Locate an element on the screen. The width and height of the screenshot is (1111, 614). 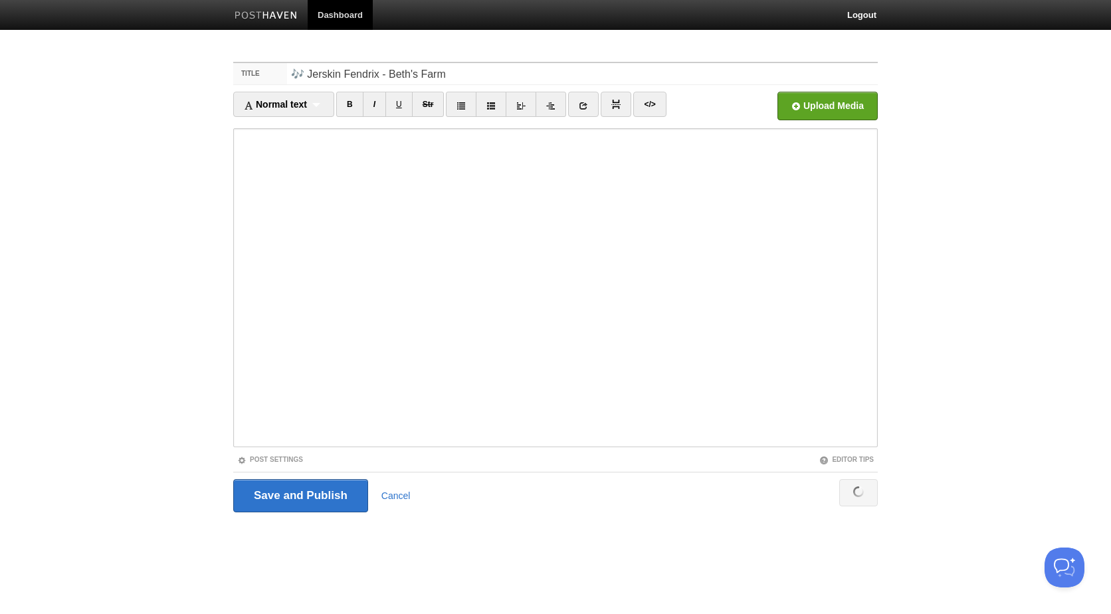
a: Cancel is located at coordinates (396, 496).